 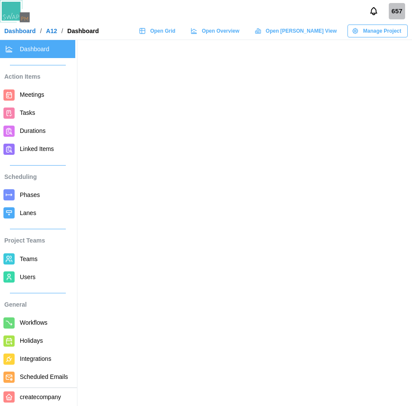 I want to click on span: Lanes, so click(x=28, y=213).